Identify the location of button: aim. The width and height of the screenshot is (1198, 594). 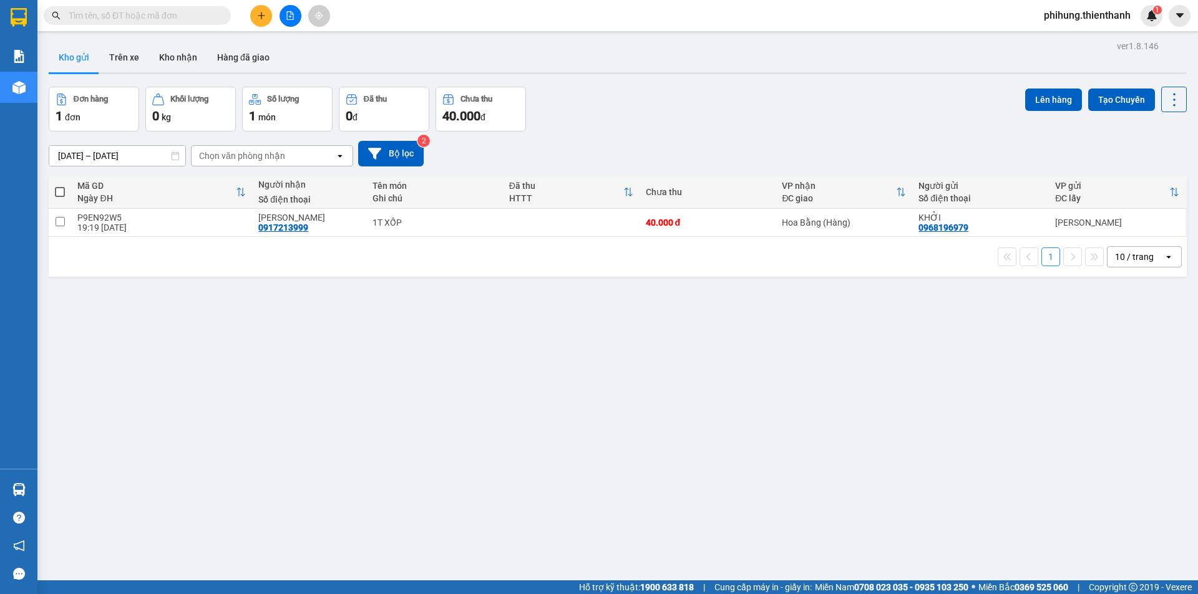
(319, 16).